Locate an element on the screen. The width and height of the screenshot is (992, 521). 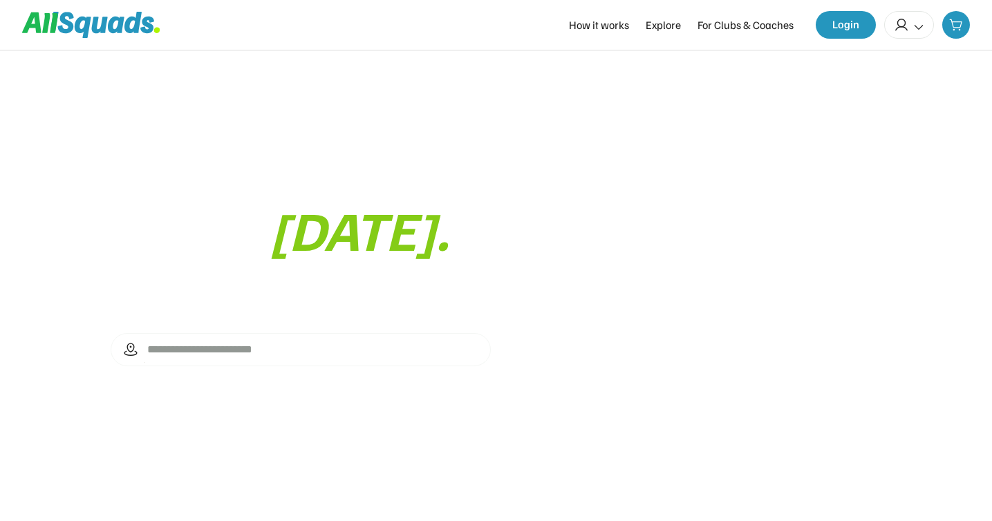
div: Explore is located at coordinates (663, 25).